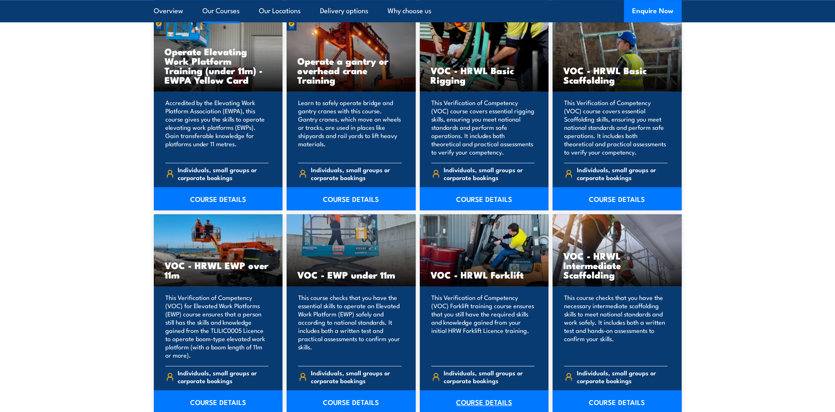 The image size is (835, 412). Describe the element at coordinates (351, 275) in the screenshot. I see `h3: VOC - EWP under 11m` at that location.